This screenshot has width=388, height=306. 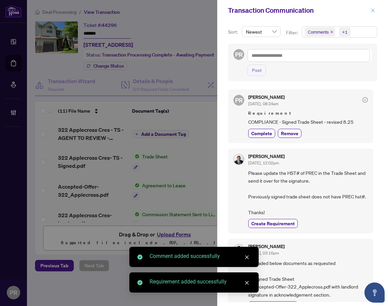 I want to click on button: Post, so click(x=257, y=70).